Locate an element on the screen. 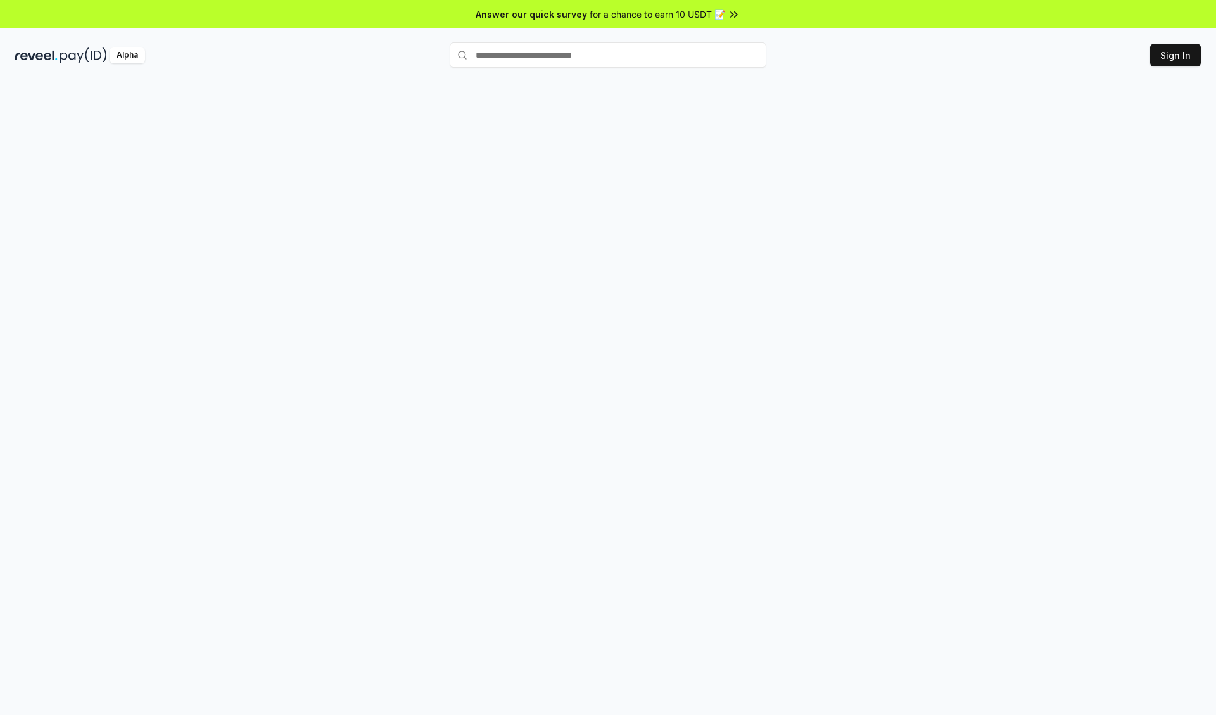 This screenshot has height=715, width=1216. img: reveel_dark is located at coordinates (36, 55).